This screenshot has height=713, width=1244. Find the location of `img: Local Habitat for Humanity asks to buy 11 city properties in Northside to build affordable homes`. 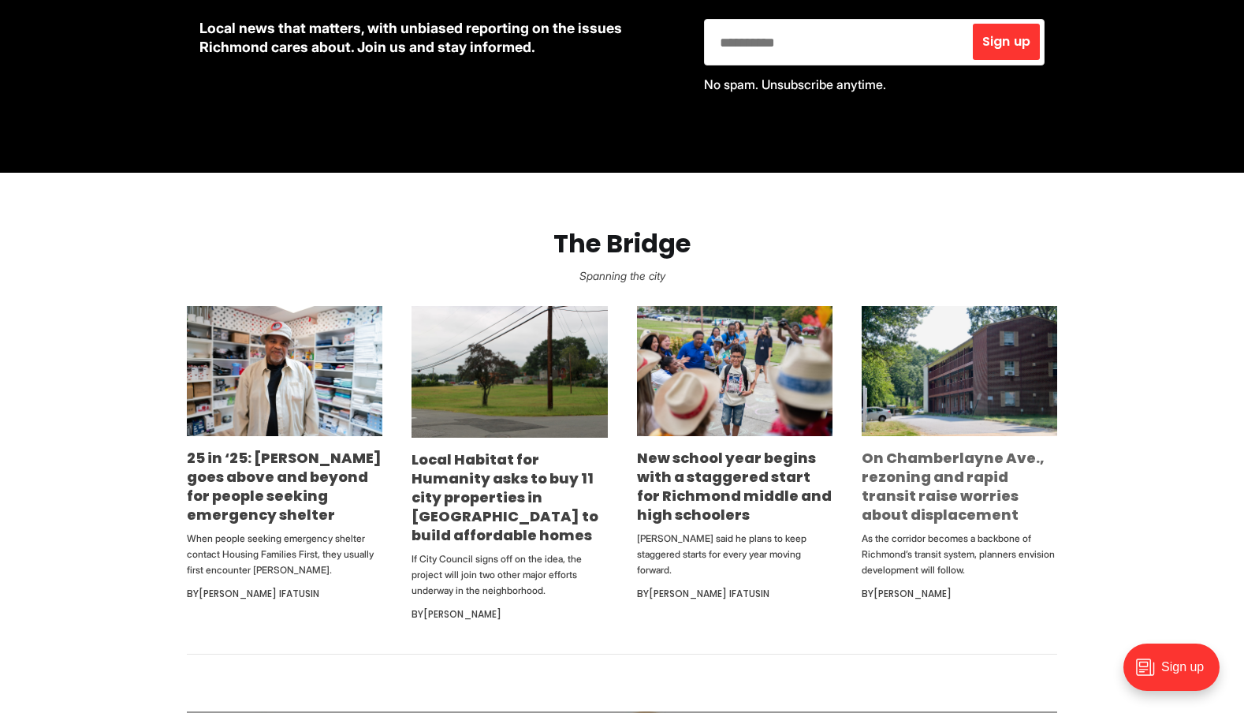

img: Local Habitat for Humanity asks to buy 11 city properties in Northside to build affordable homes is located at coordinates (509, 371).